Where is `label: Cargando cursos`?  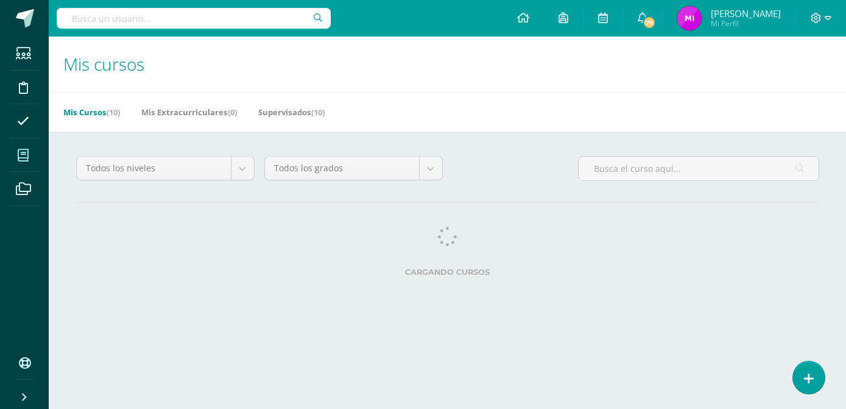 label: Cargando cursos is located at coordinates (448, 272).